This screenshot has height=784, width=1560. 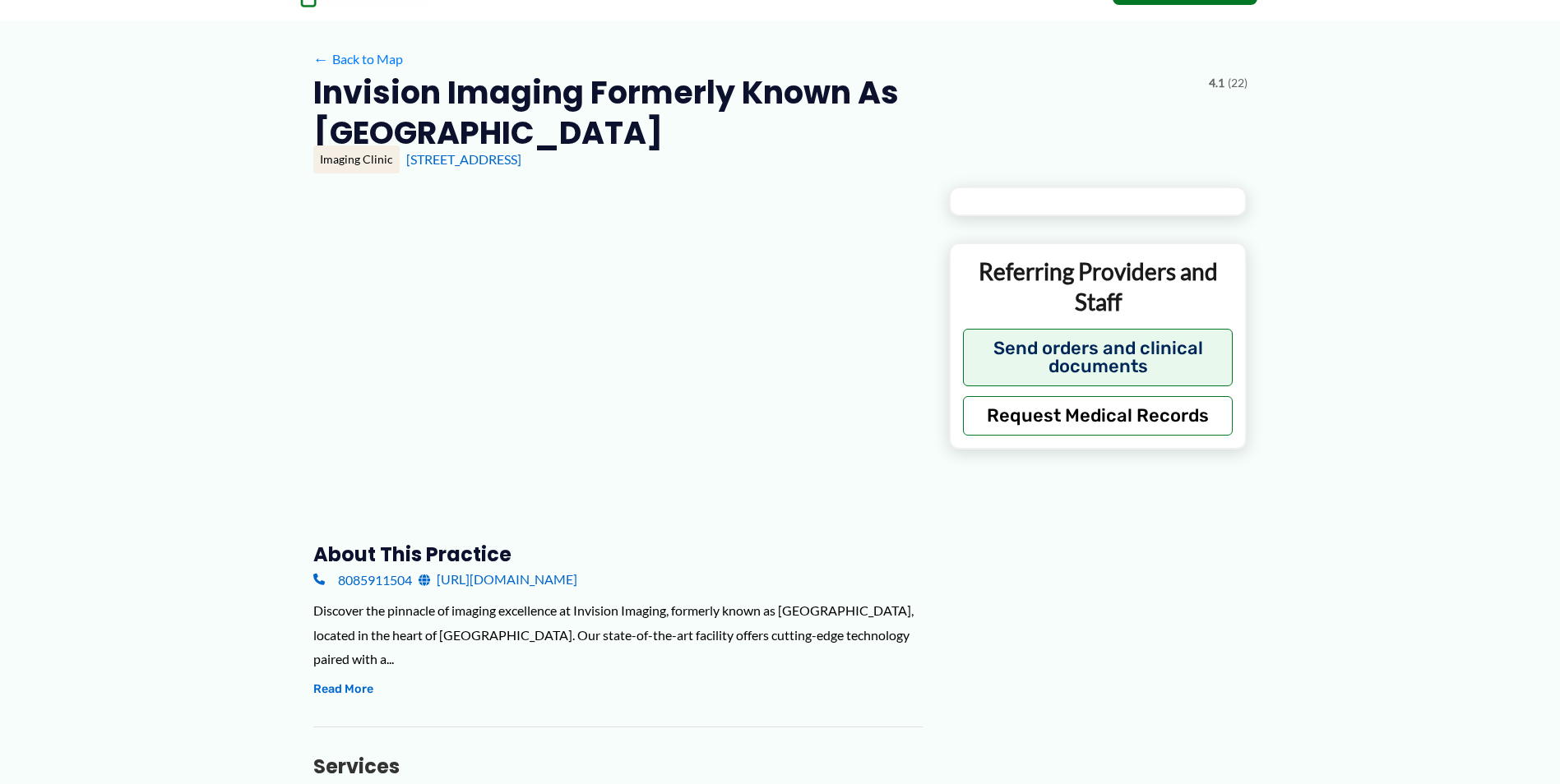 What do you see at coordinates (1098, 358) in the screenshot?
I see `button: Send orders and clinical documents` at bounding box center [1098, 358].